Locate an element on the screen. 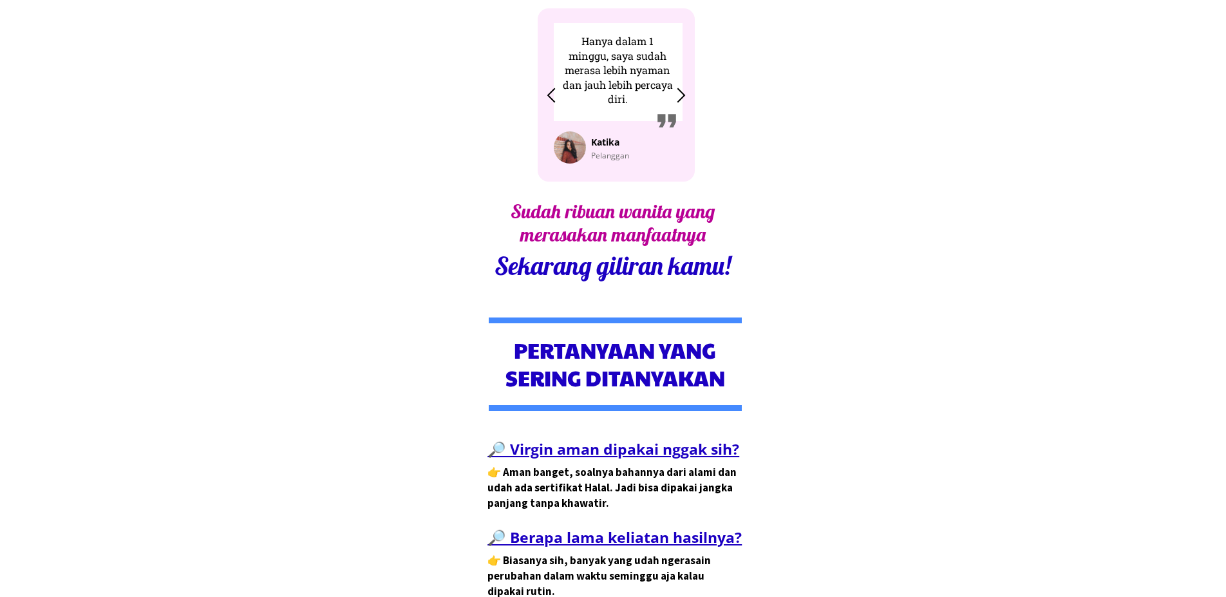 This screenshot has width=1226, height=597. div: 🔎 Berapa lama keliatan hasilnya? is located at coordinates (616, 537).